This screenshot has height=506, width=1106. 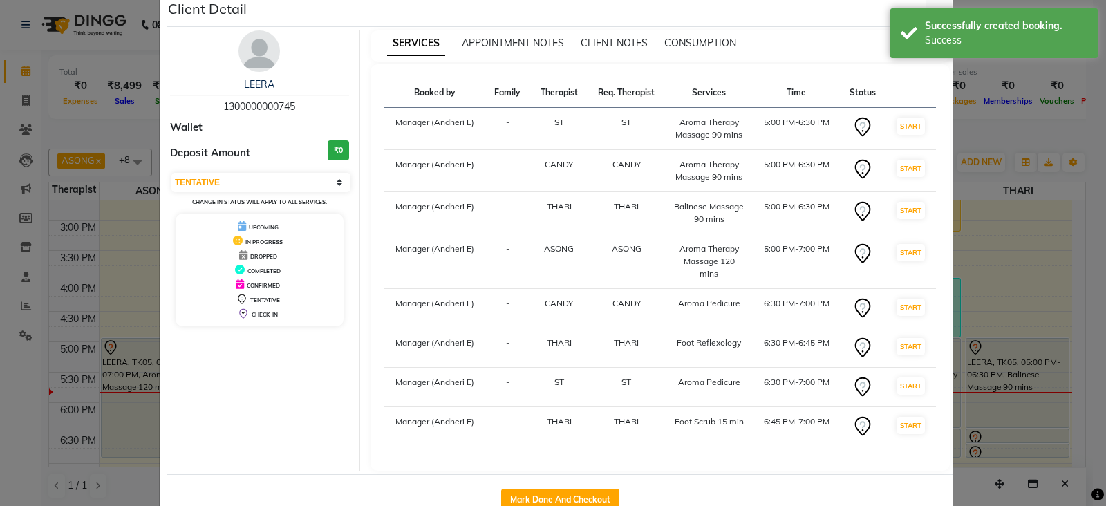 What do you see at coordinates (259, 84) in the screenshot?
I see `a: LEERA` at bounding box center [259, 84].